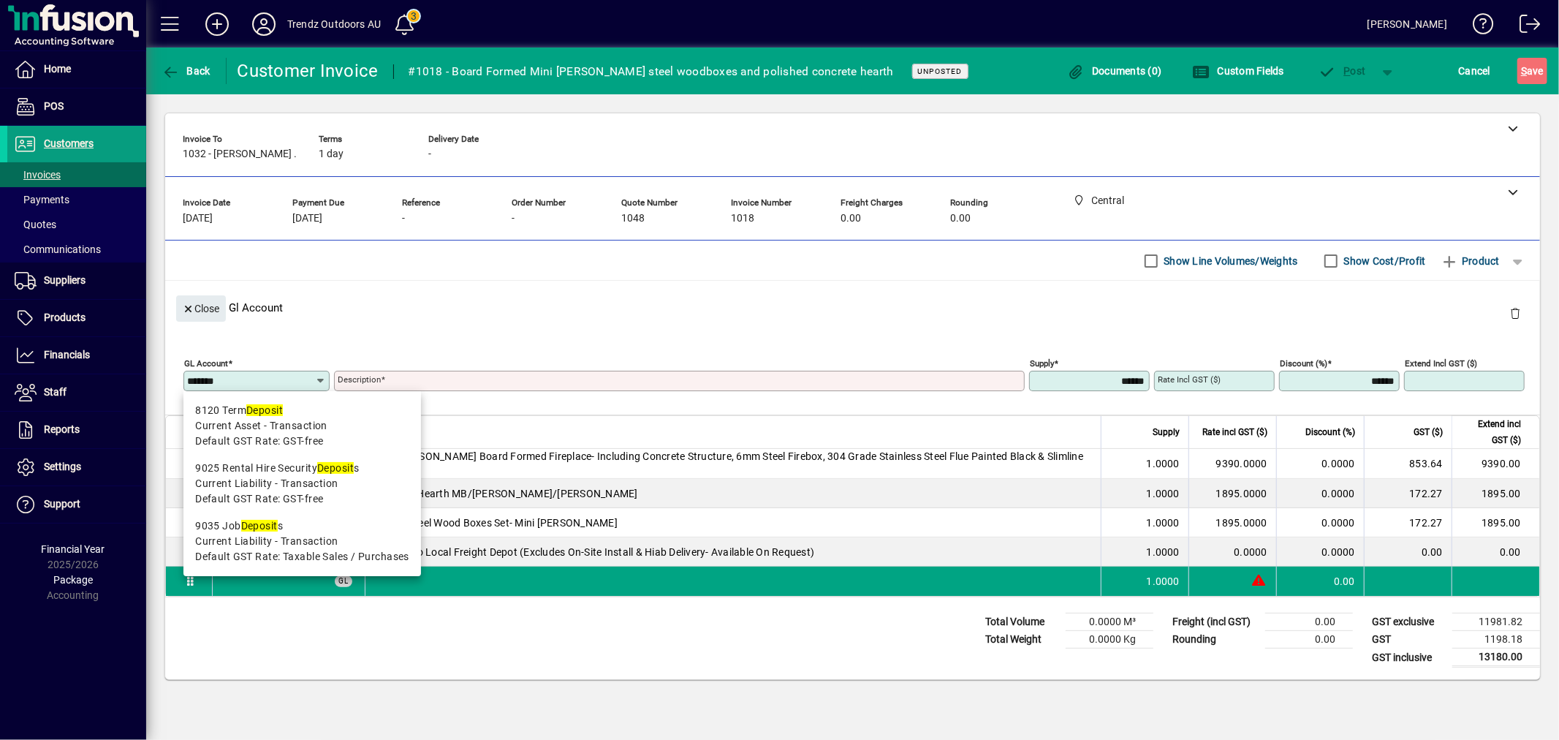 Image resolution: width=1559 pixels, height=740 pixels. Describe the element at coordinates (1478, 26) in the screenshot. I see `a: Knowledge Base` at that location.